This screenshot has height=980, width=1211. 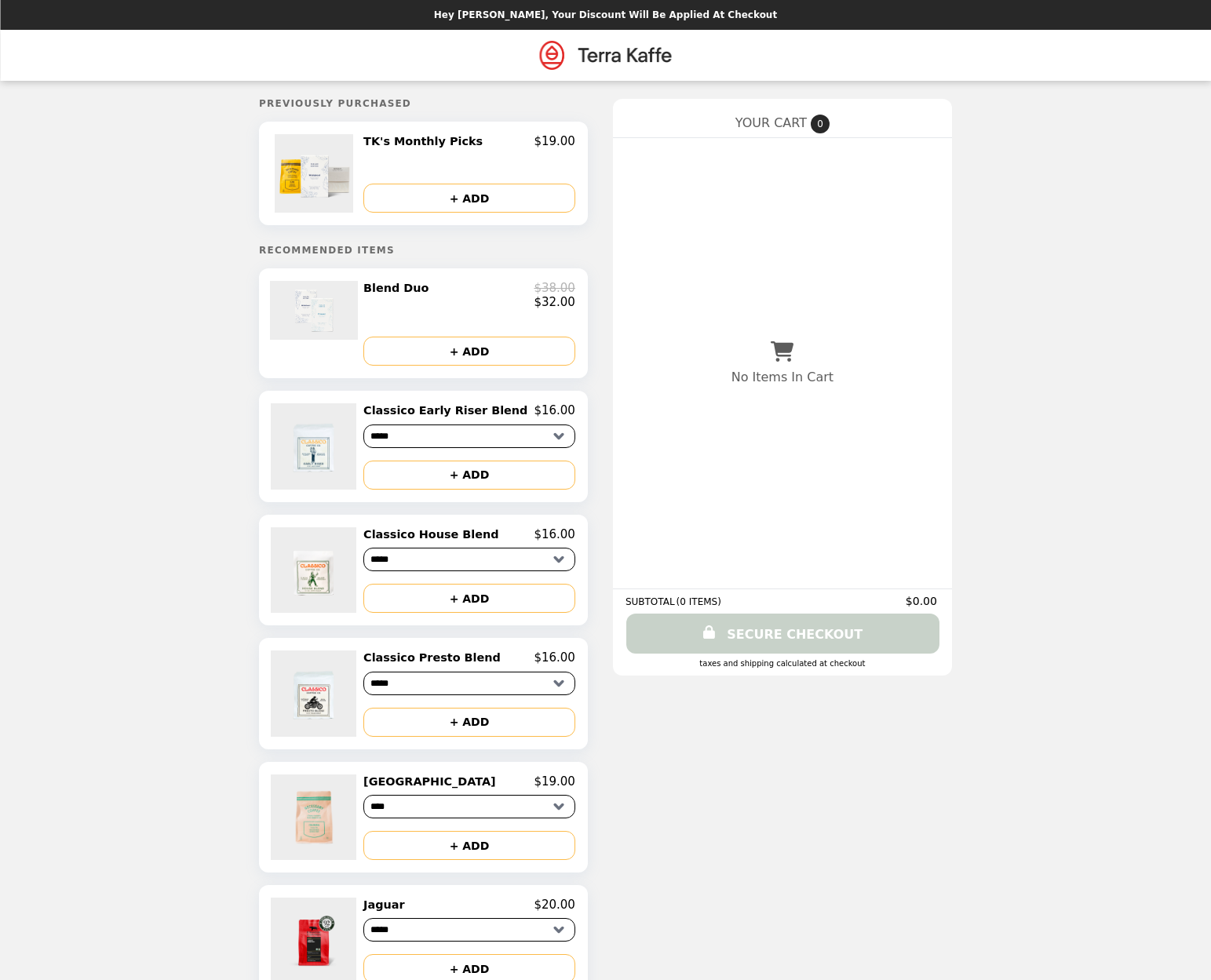 I want to click on img: Brand Logo, so click(x=606, y=55).